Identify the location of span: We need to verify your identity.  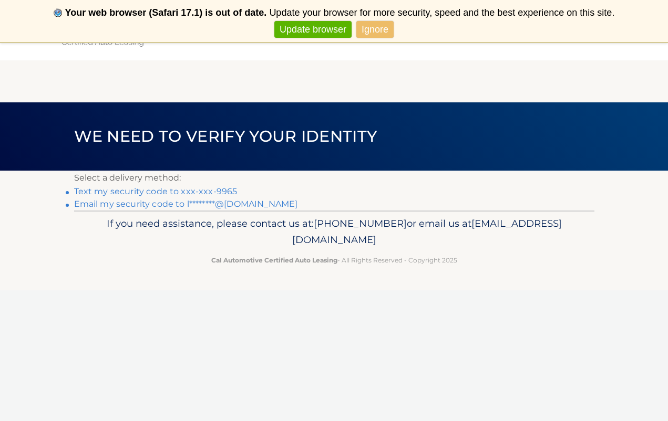
(225, 136).